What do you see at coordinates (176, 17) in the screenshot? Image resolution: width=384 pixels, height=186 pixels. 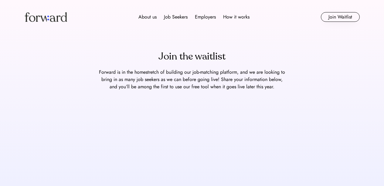 I see `div: Job Seekers` at bounding box center [176, 17].